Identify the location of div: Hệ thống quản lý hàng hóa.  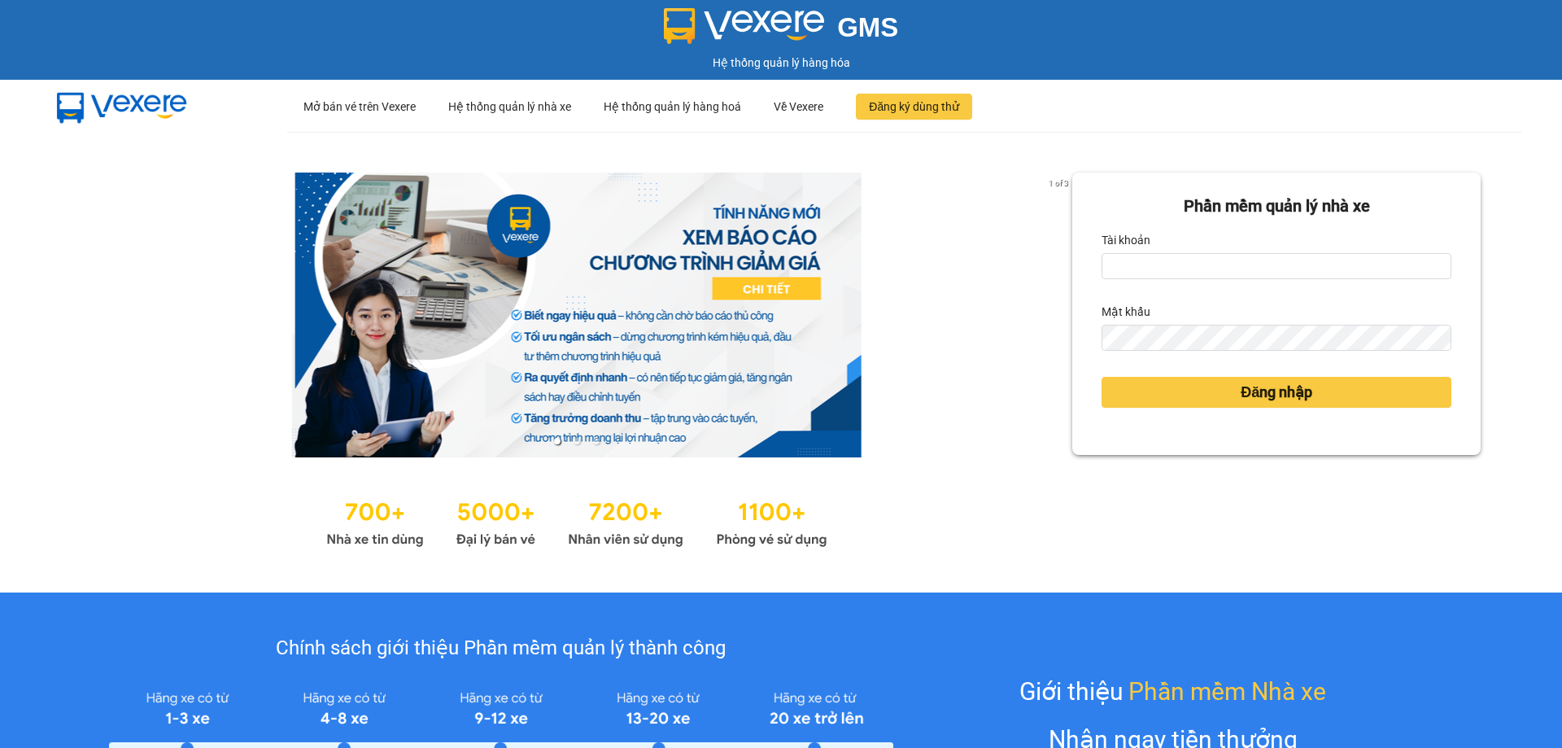
(781, 63).